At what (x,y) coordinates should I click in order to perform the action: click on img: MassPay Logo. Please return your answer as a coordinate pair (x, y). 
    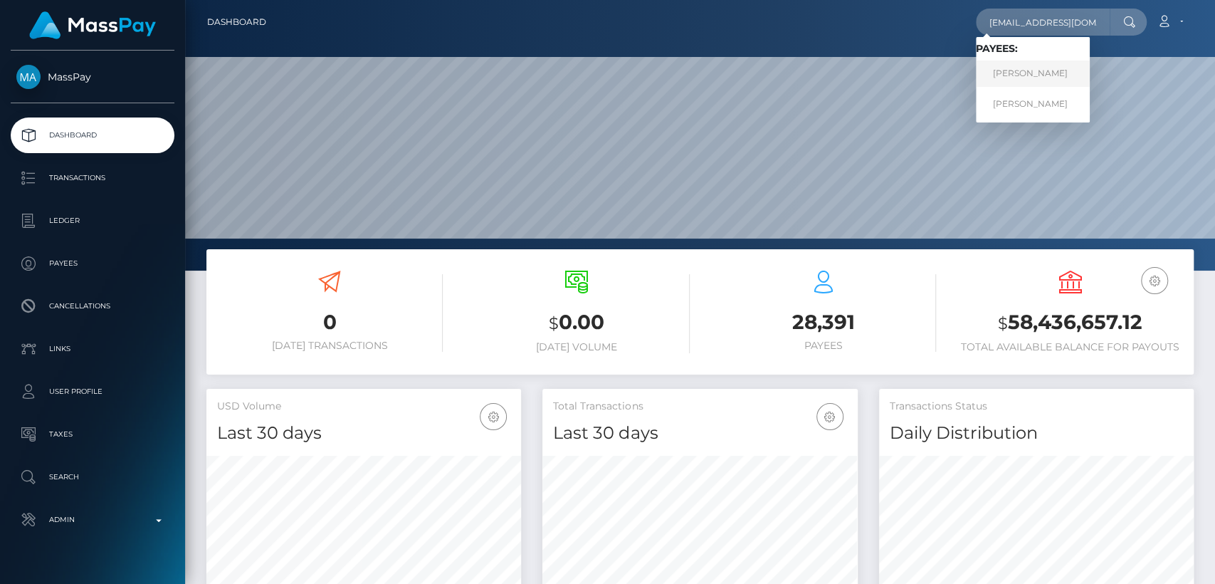
    Looking at the image, I should click on (93, 25).